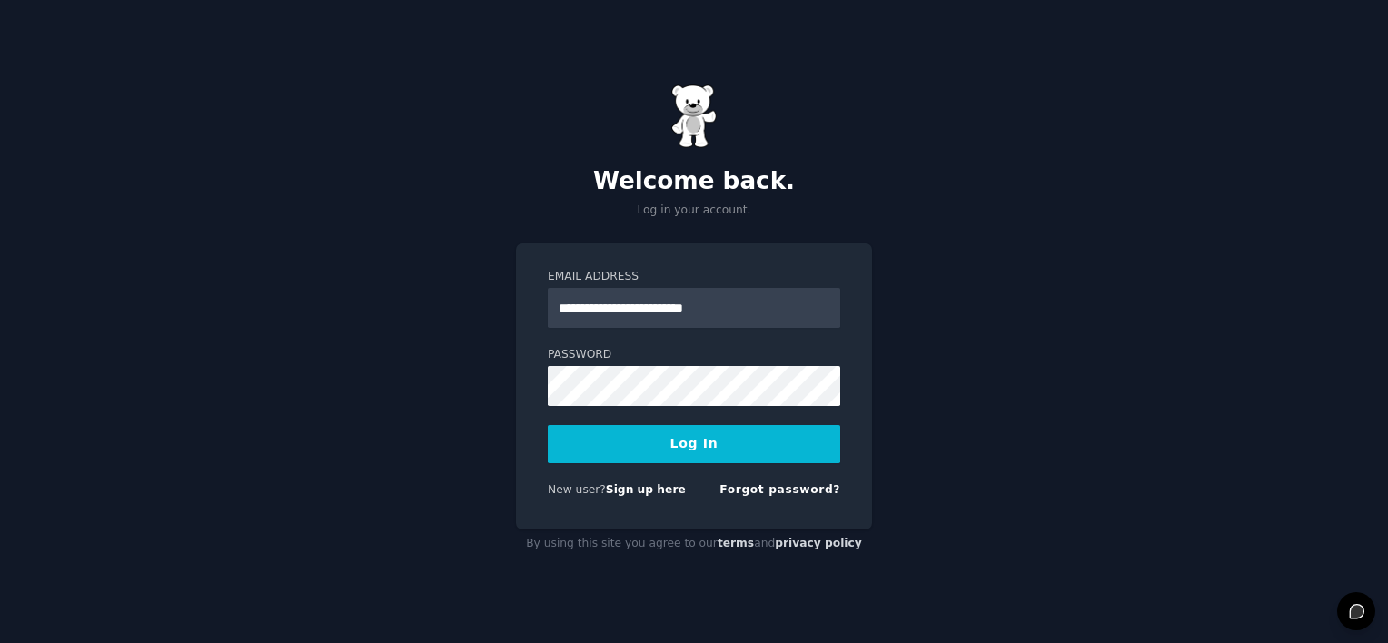 This screenshot has width=1388, height=643. What do you see at coordinates (694, 355) in the screenshot?
I see `label: Password` at bounding box center [694, 355].